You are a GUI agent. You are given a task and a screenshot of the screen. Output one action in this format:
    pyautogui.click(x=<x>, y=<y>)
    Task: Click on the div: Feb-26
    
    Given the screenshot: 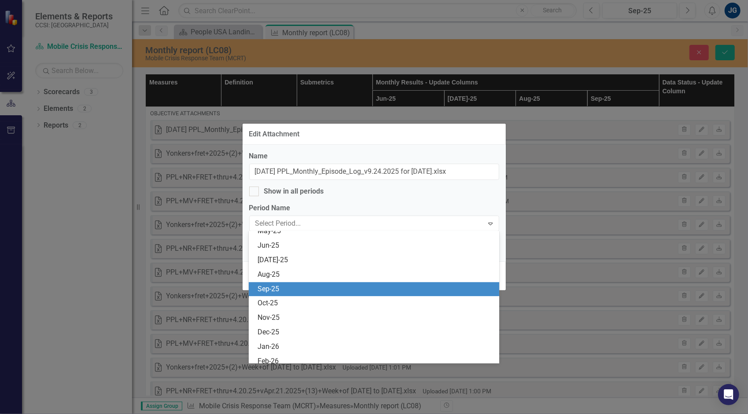 What is the action you would take?
    pyautogui.click(x=375, y=361)
    